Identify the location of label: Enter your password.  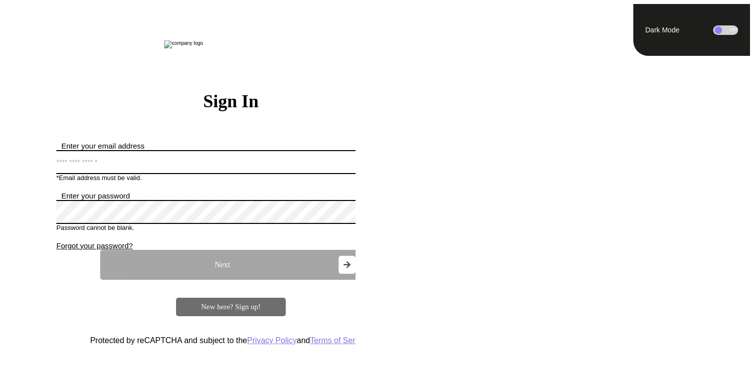
(93, 195).